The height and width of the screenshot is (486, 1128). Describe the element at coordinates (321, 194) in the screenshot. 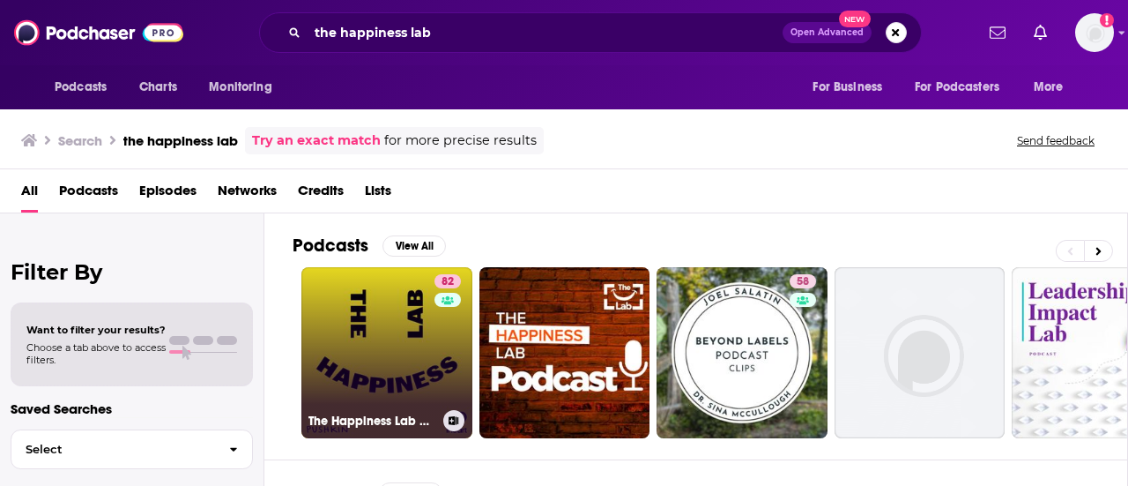

I see `span: Credits` at that location.